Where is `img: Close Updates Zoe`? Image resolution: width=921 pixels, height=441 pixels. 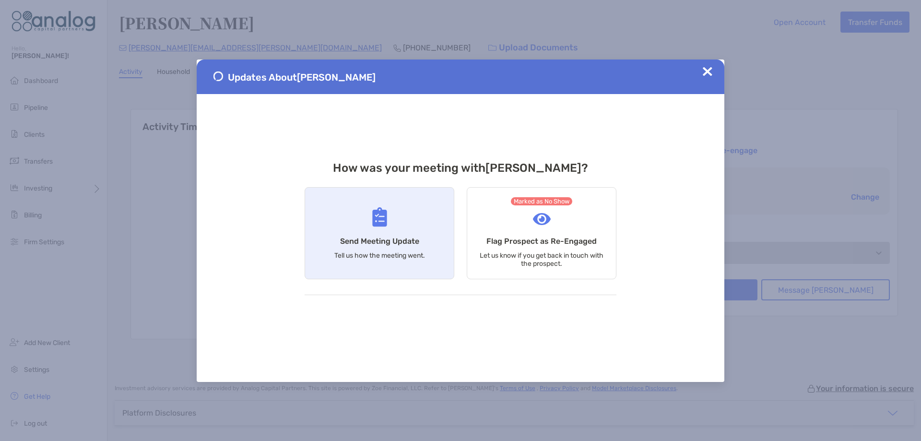
img: Close Updates Zoe is located at coordinates (708, 71).